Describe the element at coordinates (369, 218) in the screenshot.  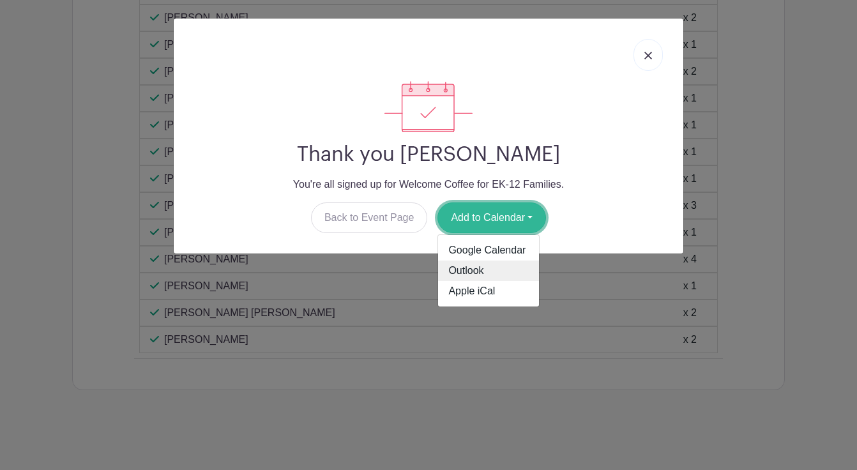
I see `a: Back to Event Page` at that location.